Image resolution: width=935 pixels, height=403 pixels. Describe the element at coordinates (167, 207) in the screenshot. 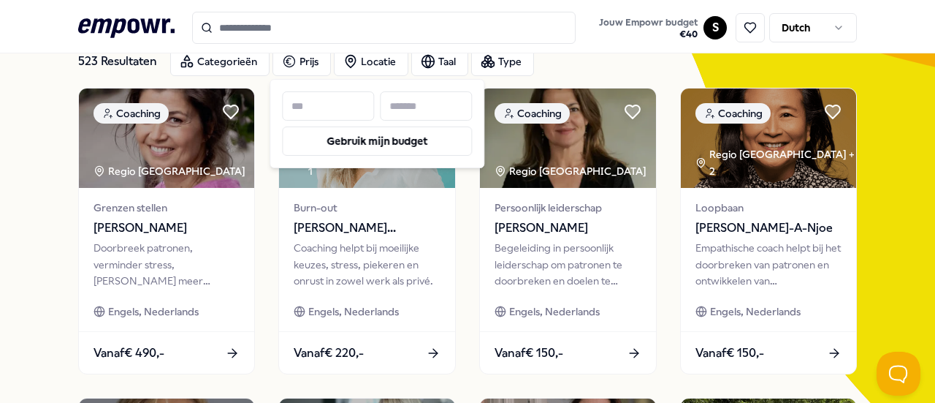

I see `span: Grenzen stellen` at that location.